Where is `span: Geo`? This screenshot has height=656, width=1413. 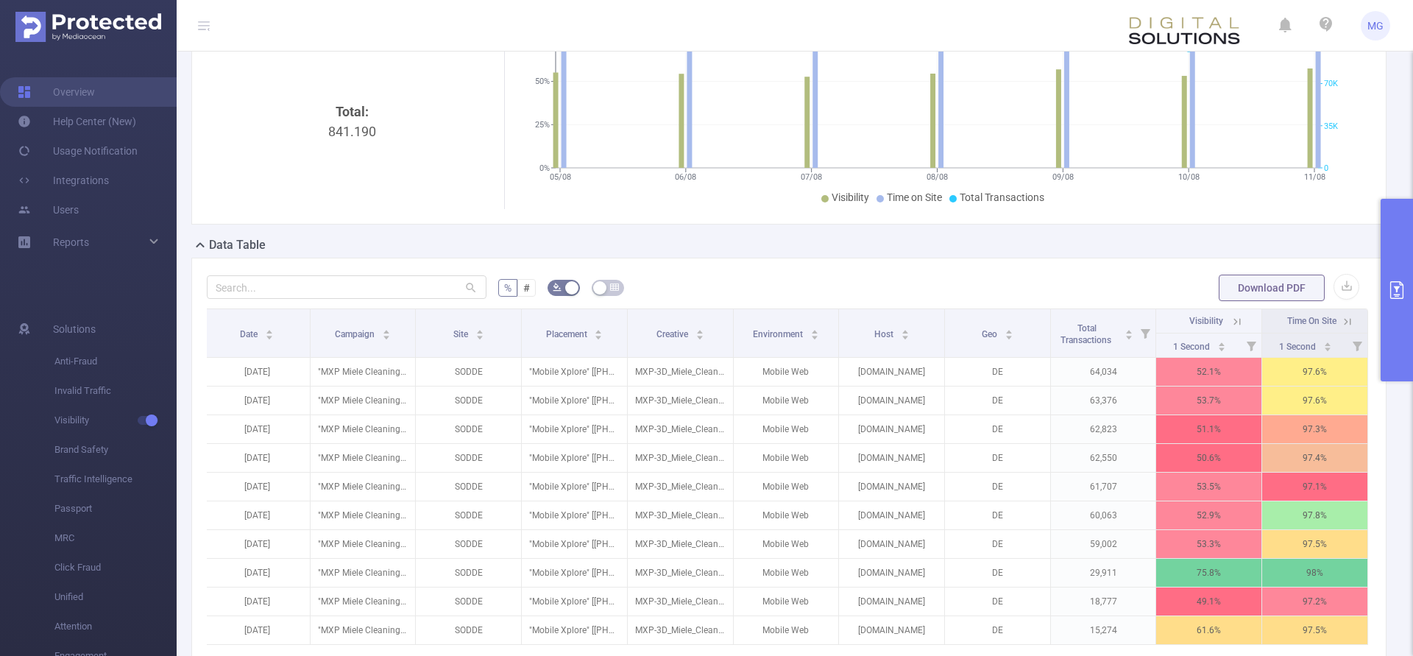 span: Geo is located at coordinates (990, 334).